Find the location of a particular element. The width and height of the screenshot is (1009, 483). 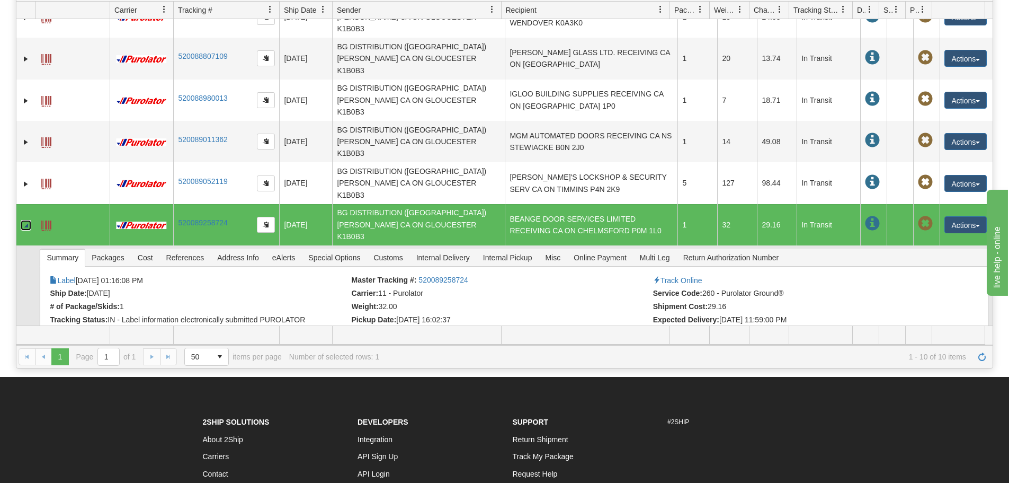

span: Return Authorization Number is located at coordinates (731, 258).